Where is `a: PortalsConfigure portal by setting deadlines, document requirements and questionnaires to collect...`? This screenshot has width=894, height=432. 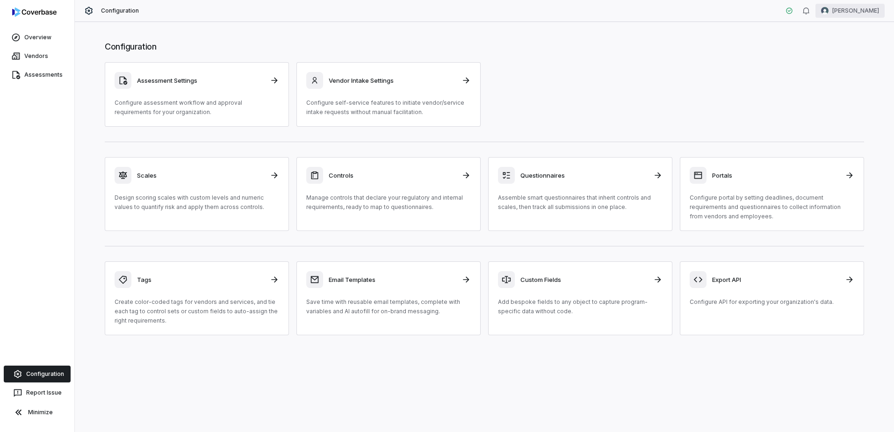 a: PortalsConfigure portal by setting deadlines, document requirements and questionnaires to collect... is located at coordinates (772, 194).